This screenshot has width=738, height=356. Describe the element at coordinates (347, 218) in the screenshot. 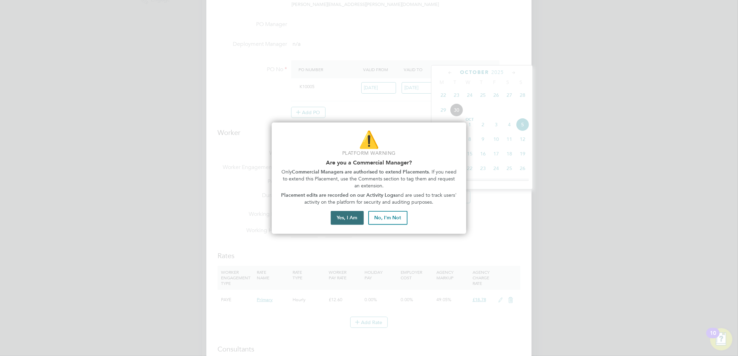

I see `button: Yes, I Am` at that location.